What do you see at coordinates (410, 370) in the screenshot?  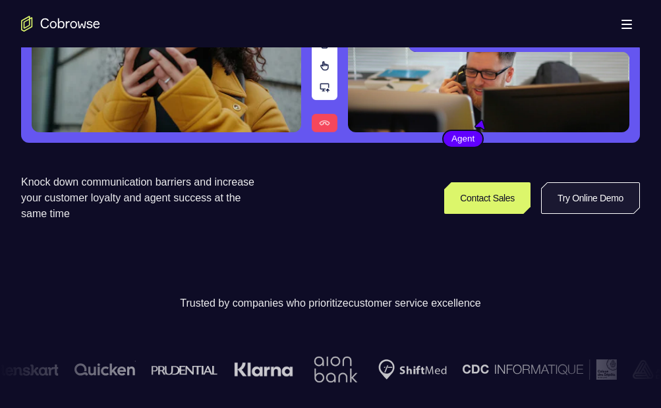 I see `img: Shiftmed` at bounding box center [410, 370].